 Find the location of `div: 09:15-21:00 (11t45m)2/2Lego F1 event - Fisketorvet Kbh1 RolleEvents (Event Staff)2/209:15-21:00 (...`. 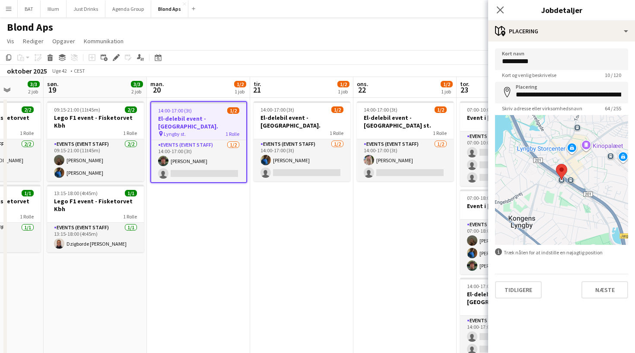

div: 09:15-21:00 (11t45m)2/2Lego F1 event - Fisketorvet Kbh1 RolleEvents (Event Staff)2/209:15-21:00 (... is located at coordinates (96, 141).